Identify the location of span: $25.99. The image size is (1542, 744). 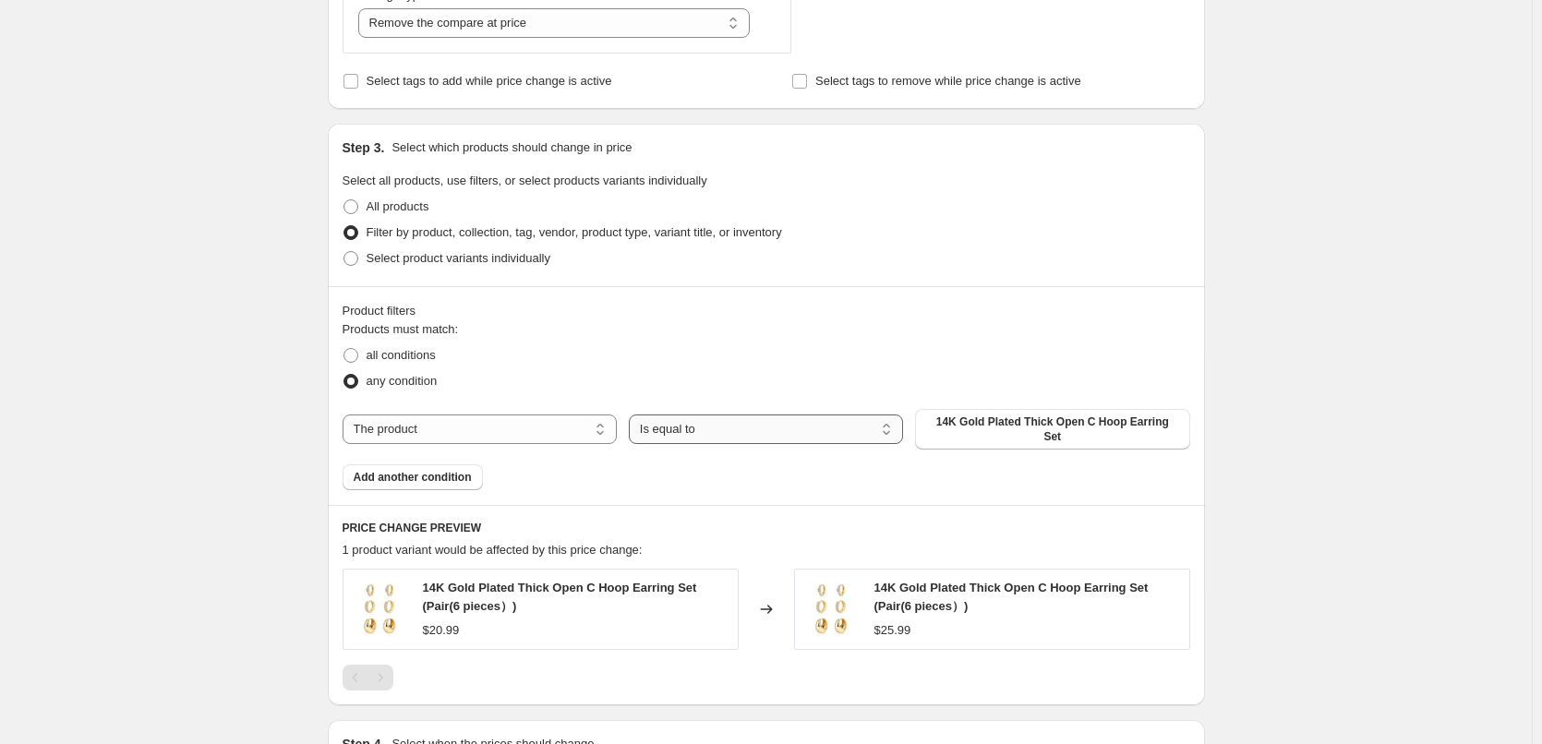
(893, 630).